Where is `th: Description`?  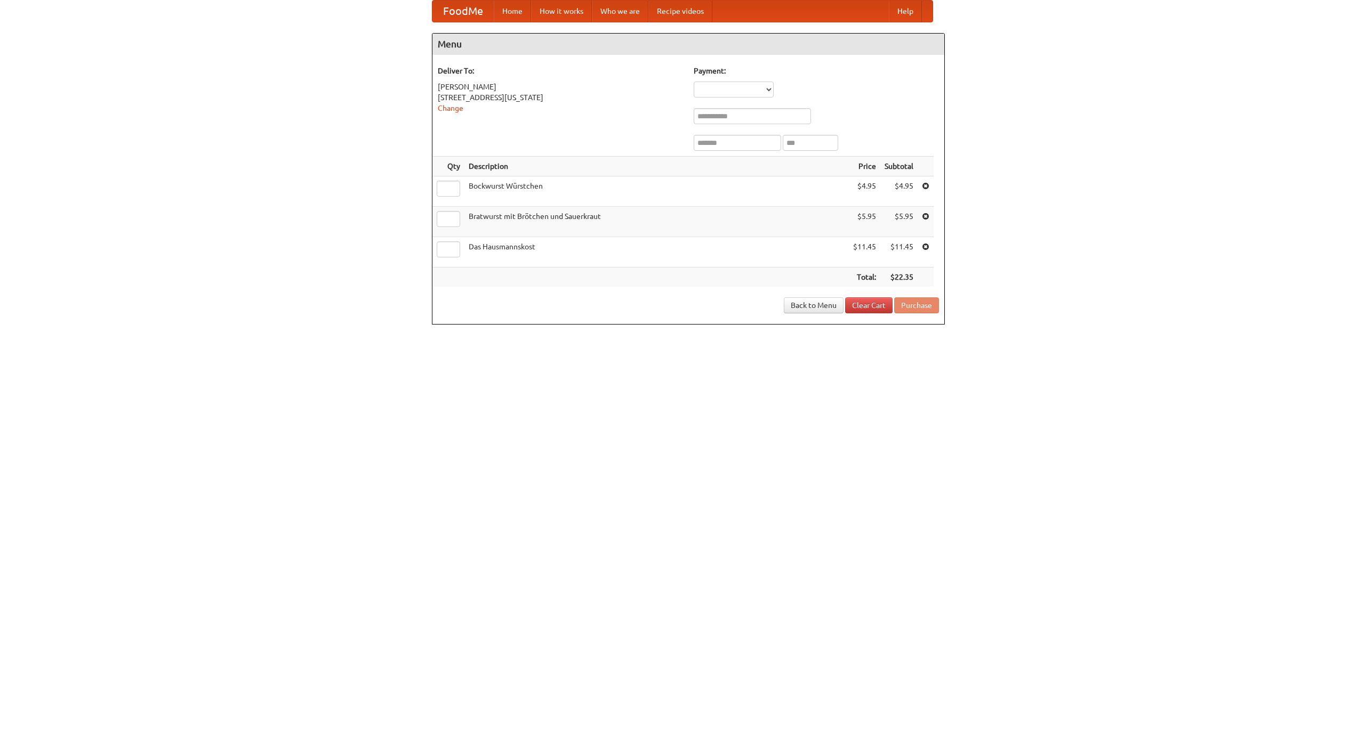 th: Description is located at coordinates (656, 166).